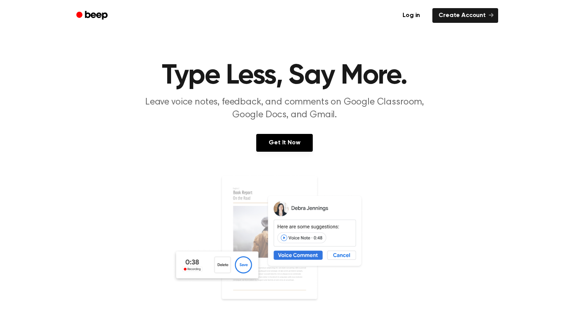  What do you see at coordinates (284, 109) in the screenshot?
I see `p: Leave voice notes, feedback, and comments on Google Classroom, Google Docs, and Gmail.` at bounding box center [284, 109].